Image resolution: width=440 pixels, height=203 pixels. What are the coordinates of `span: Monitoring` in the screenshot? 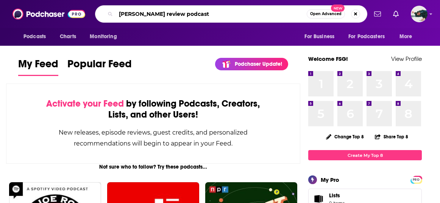 It's located at (103, 37).